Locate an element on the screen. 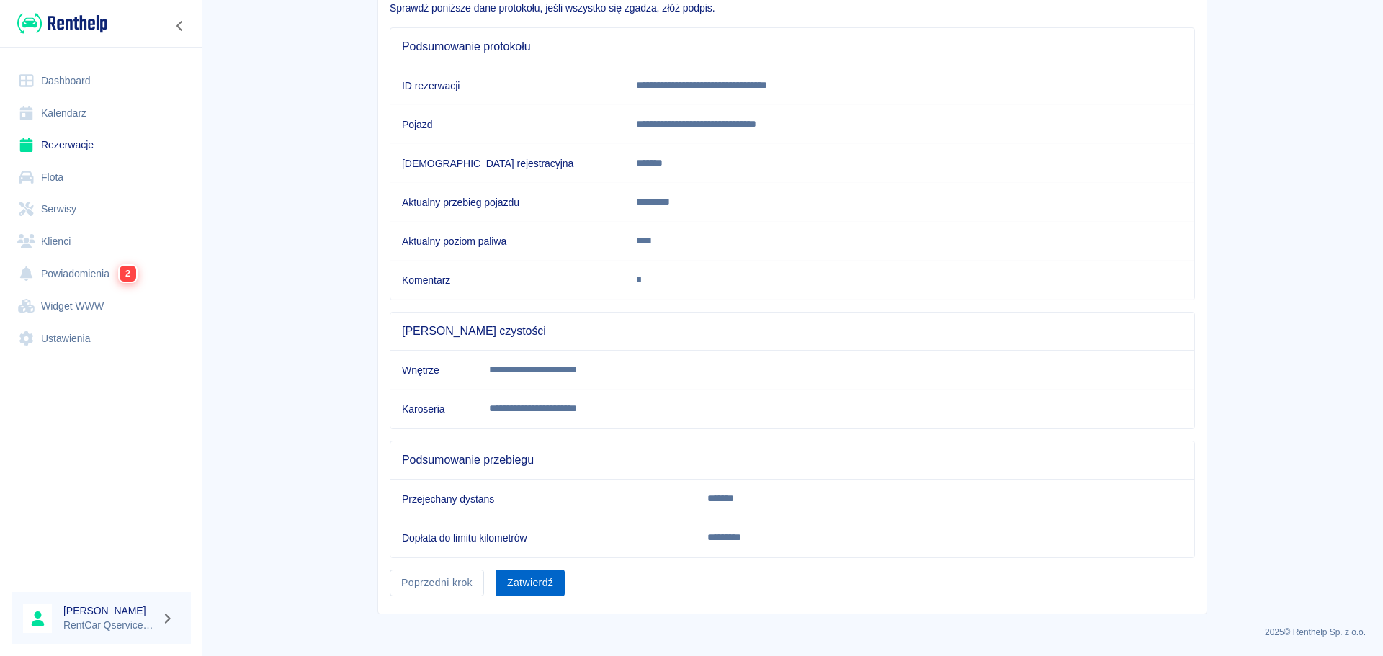 The image size is (1383, 656). h6: Wnętrze is located at coordinates (434, 370).